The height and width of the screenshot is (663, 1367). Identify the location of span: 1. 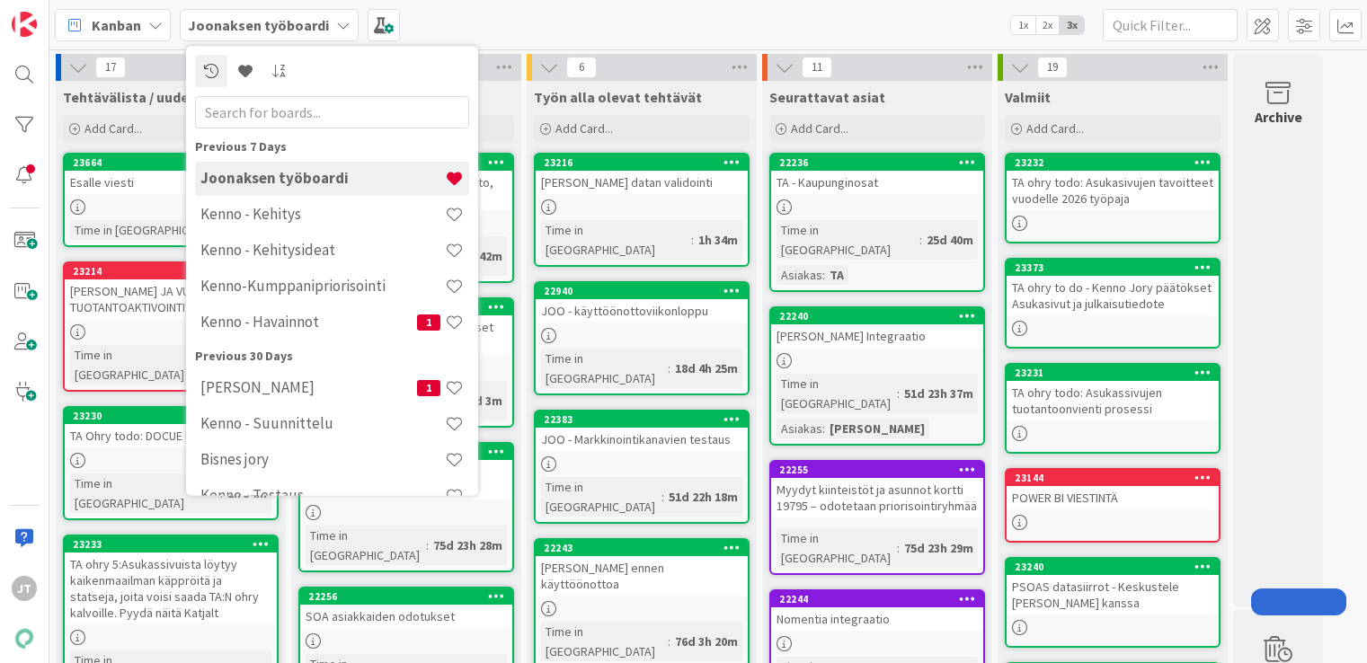
(429, 388).